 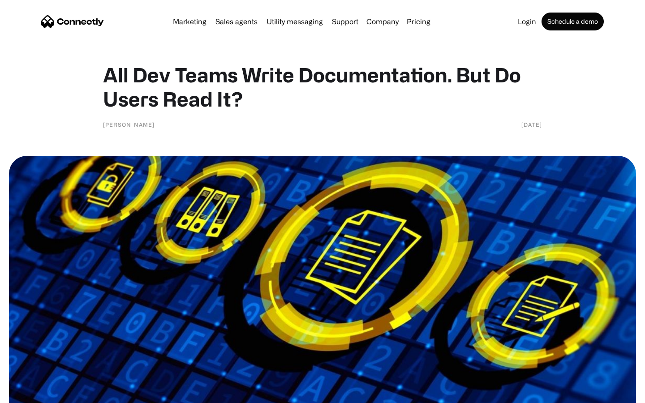 What do you see at coordinates (382, 21) in the screenshot?
I see `div: Company` at bounding box center [382, 21].